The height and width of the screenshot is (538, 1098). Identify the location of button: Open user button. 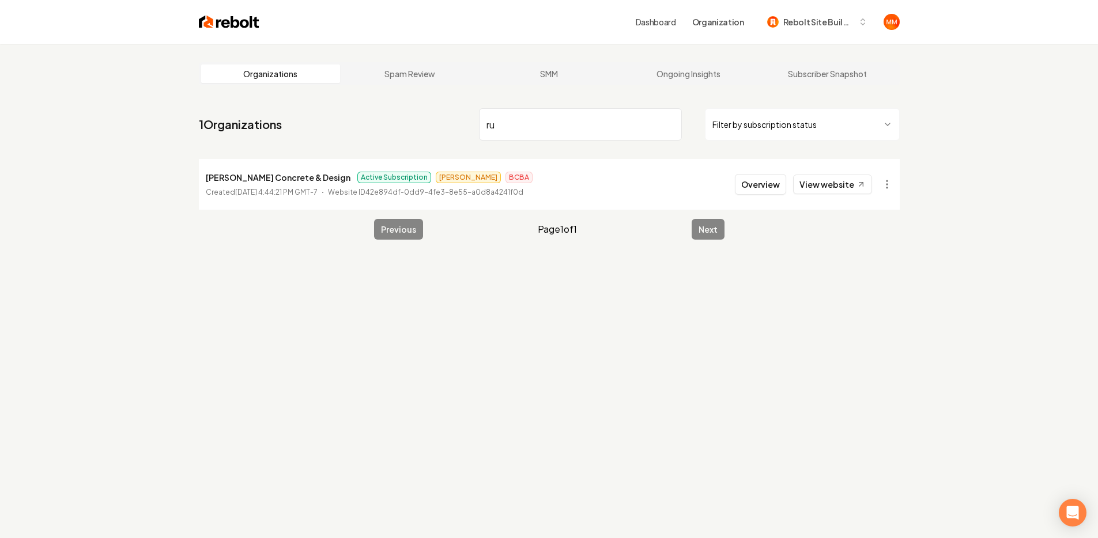
(892, 22).